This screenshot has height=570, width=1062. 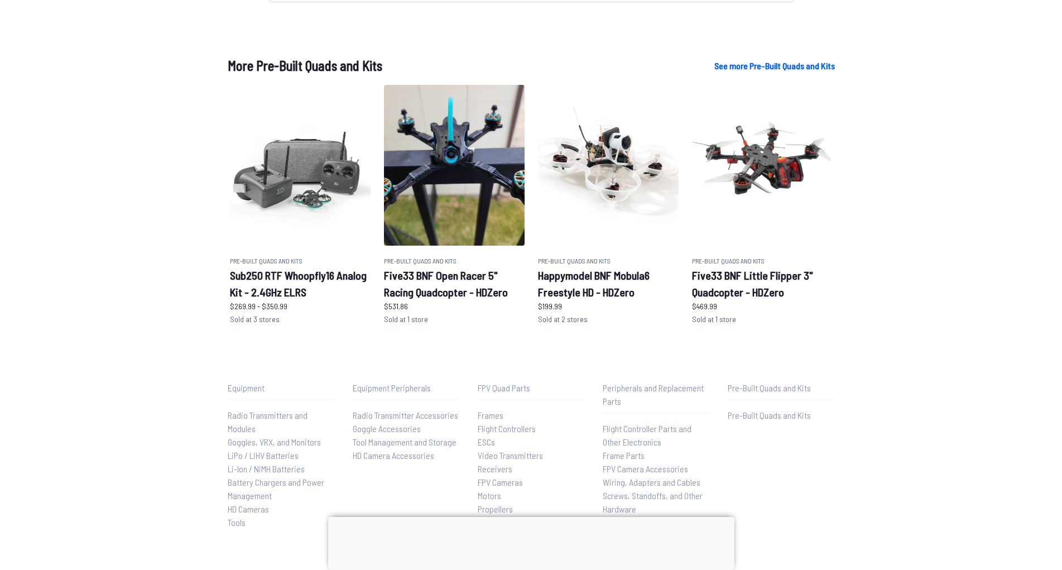 What do you see at coordinates (406, 455) in the screenshot?
I see `a: HD Camera Accessories` at bounding box center [406, 455].